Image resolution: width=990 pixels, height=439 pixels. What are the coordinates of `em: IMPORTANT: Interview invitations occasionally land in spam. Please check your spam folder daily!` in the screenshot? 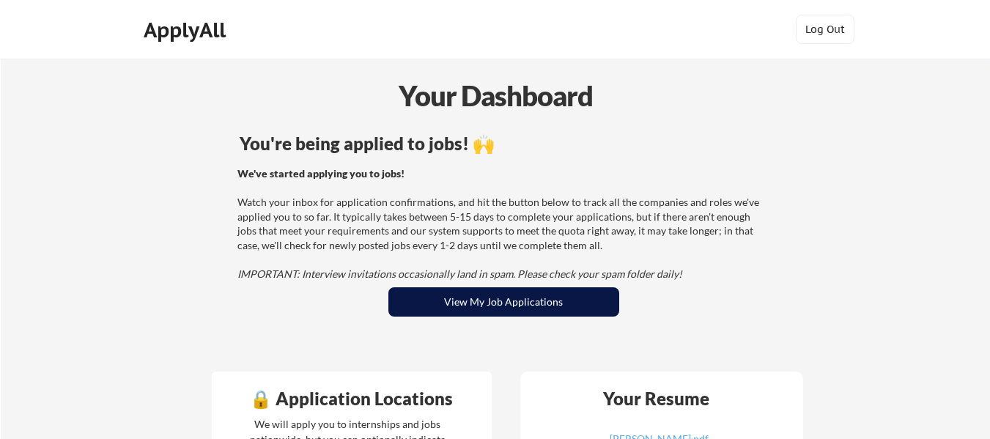 It's located at (459, 273).